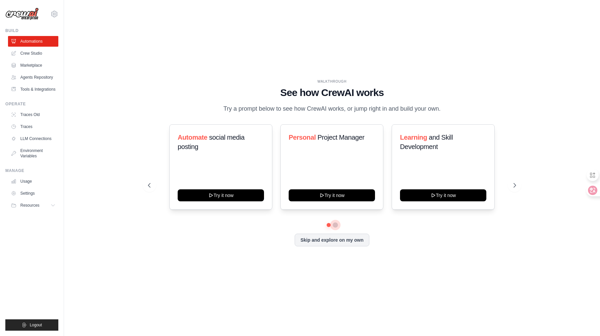 The width and height of the screenshot is (600, 336). I want to click on button: Resources, so click(33, 205).